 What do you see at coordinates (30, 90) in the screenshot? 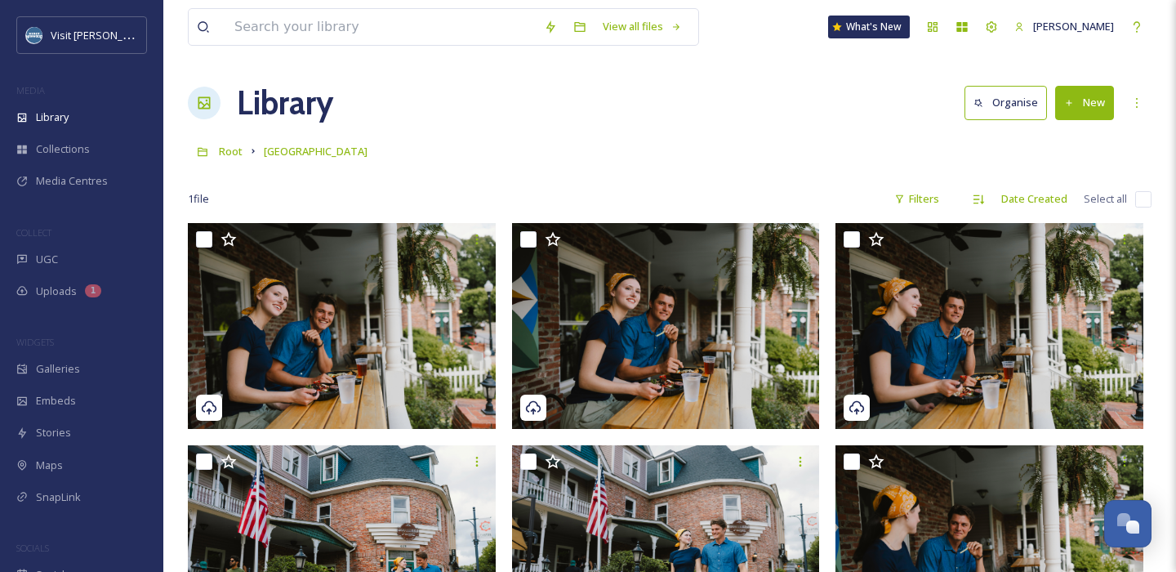
I see `span: MEDIA` at bounding box center [30, 90].